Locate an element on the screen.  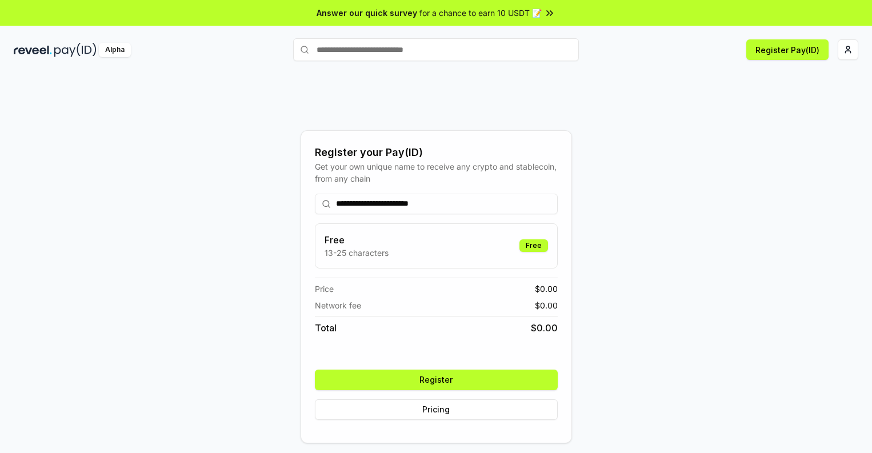
span: Total is located at coordinates (326, 328).